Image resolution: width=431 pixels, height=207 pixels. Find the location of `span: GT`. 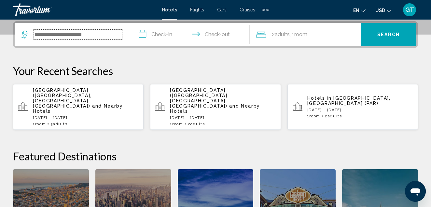

span: GT is located at coordinates (410, 10).